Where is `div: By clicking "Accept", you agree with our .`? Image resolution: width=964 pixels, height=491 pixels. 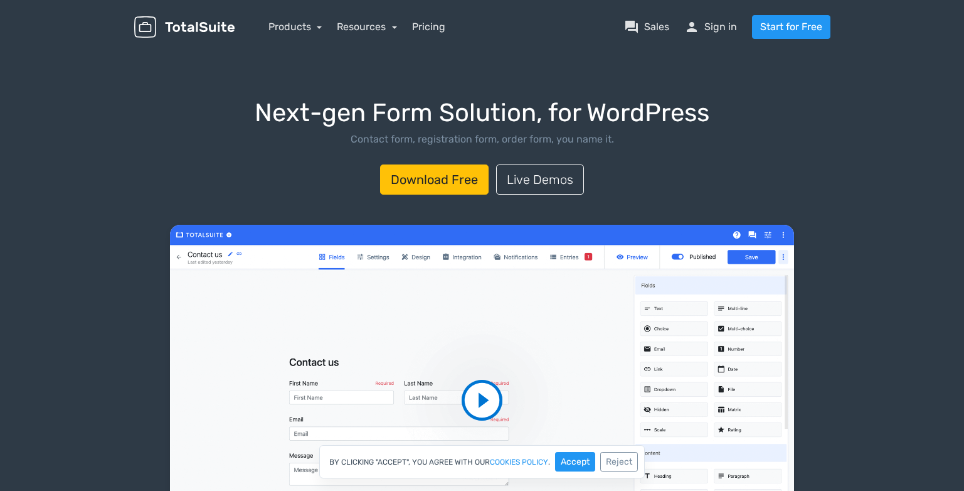
div: By clicking "Accept", you agree with our . is located at coordinates (482, 461).